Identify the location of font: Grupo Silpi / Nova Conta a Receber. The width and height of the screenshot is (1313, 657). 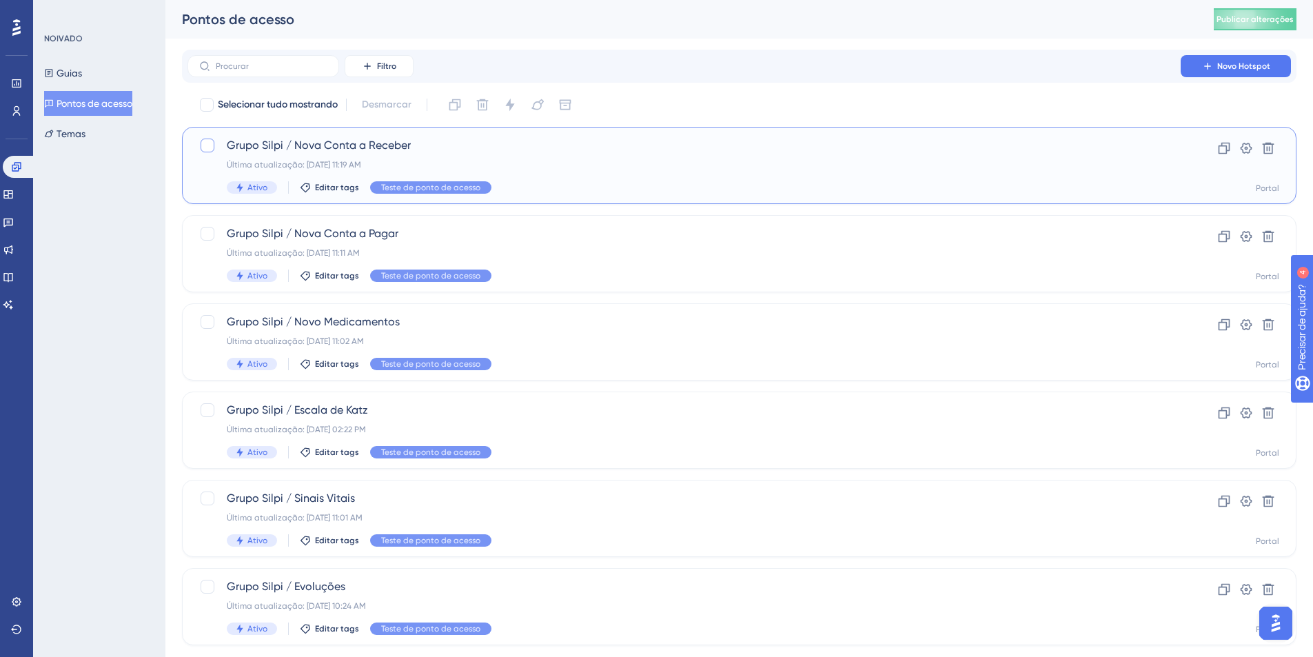
(318, 145).